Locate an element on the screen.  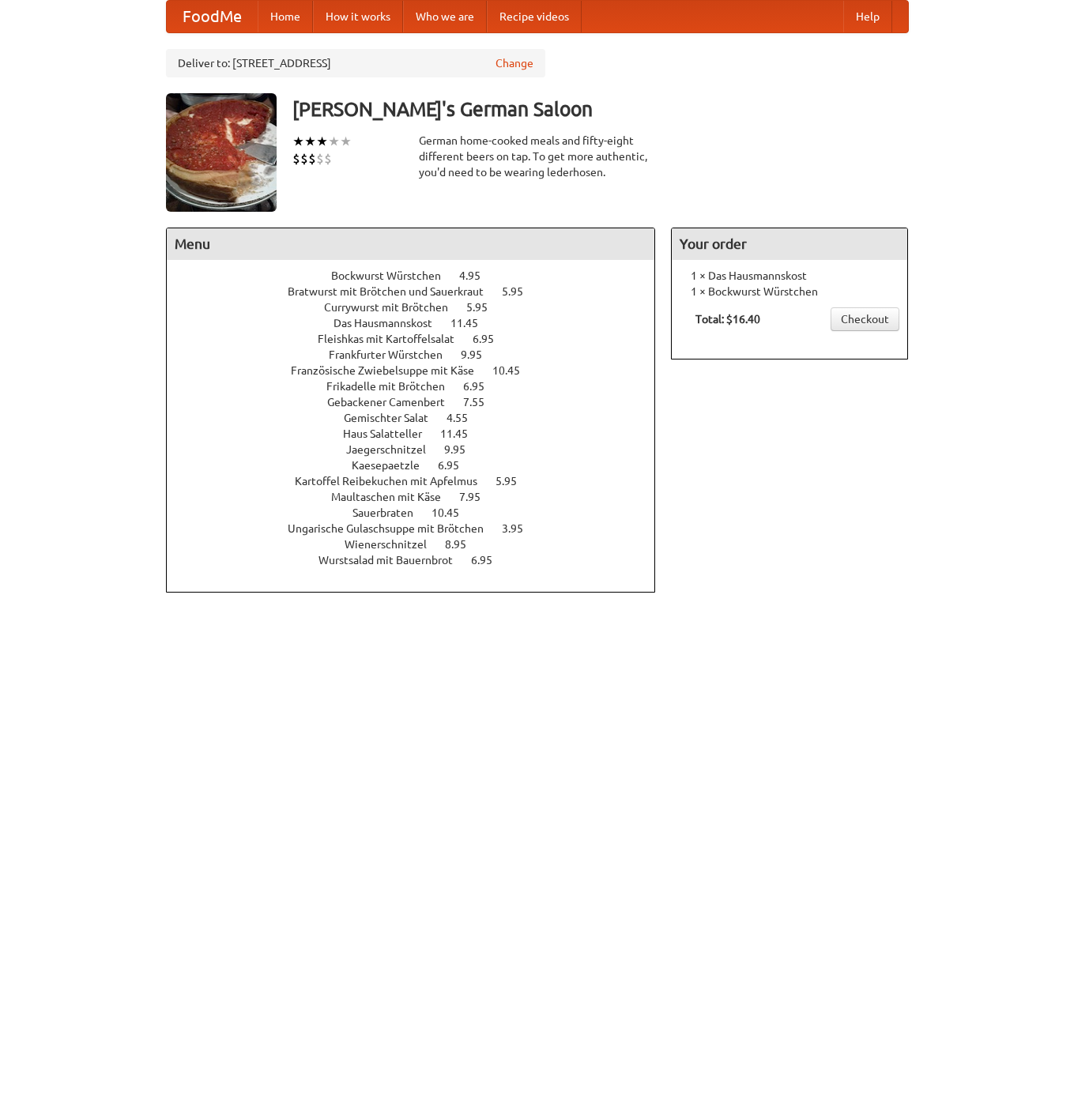
span: Frankfurter Würstchen is located at coordinates (393, 355).